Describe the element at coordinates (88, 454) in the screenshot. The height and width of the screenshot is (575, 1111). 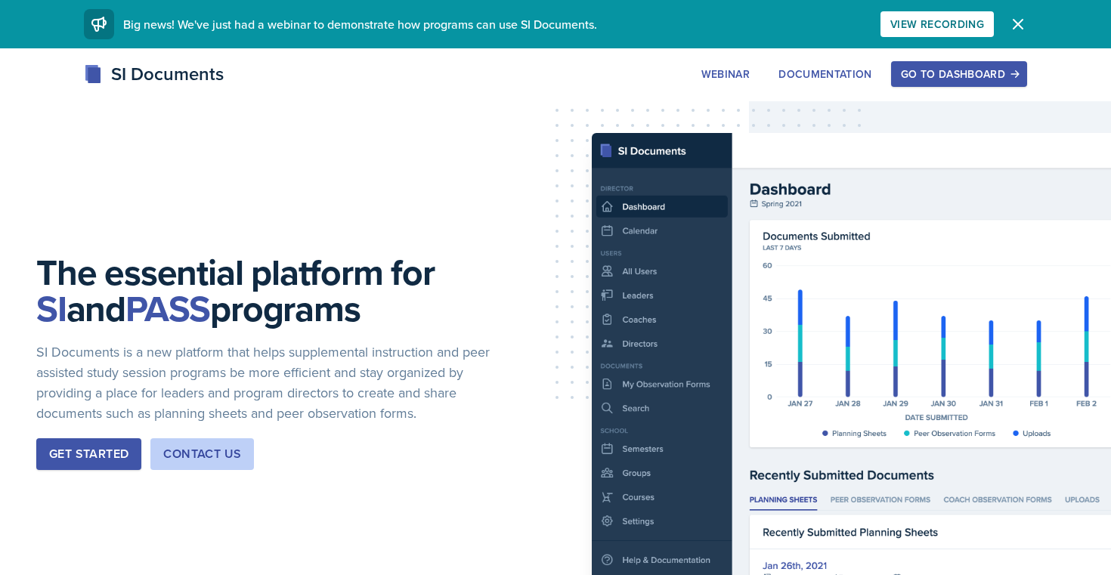
I see `div: Get Started` at that location.